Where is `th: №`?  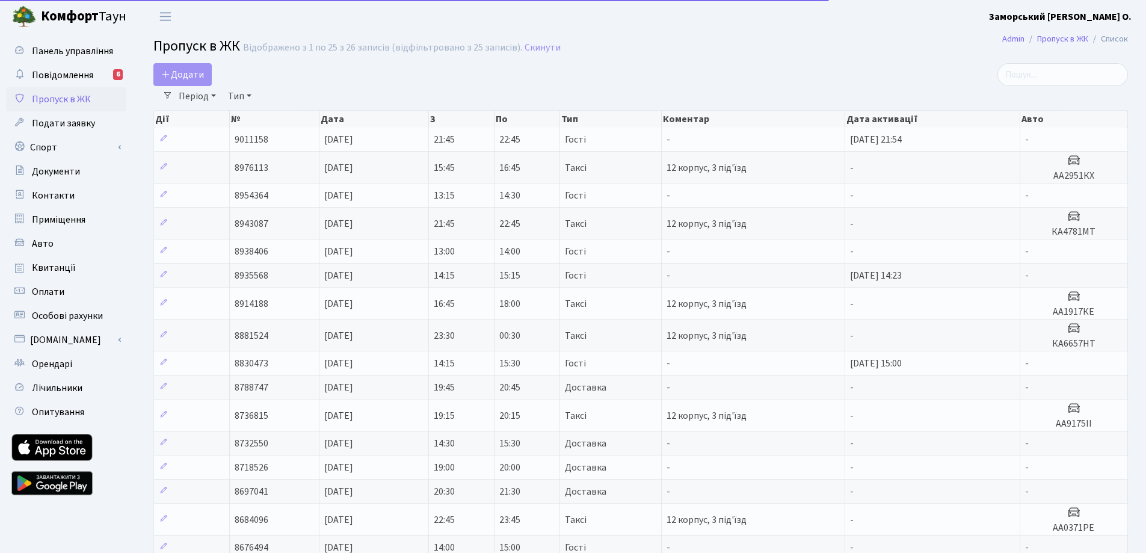
th: № is located at coordinates (274, 119).